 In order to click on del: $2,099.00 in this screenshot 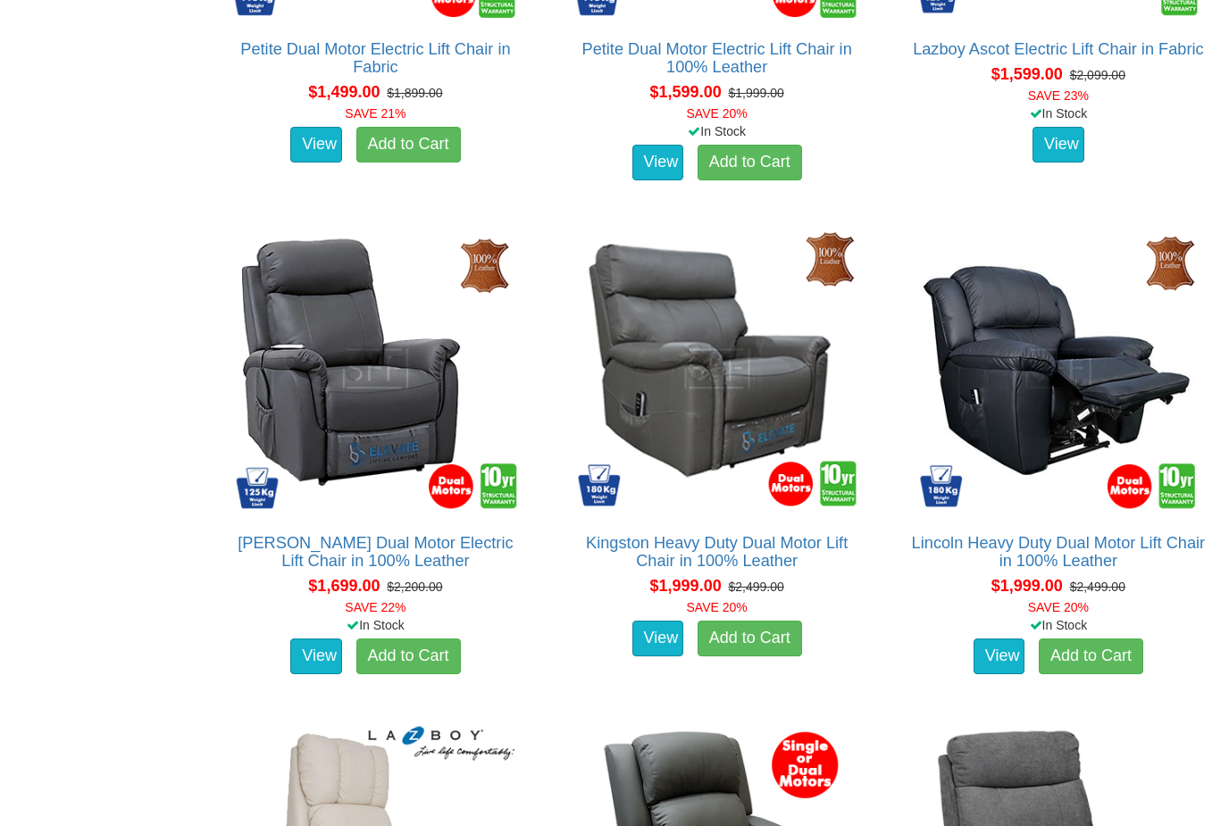, I will do `click(1098, 75)`.